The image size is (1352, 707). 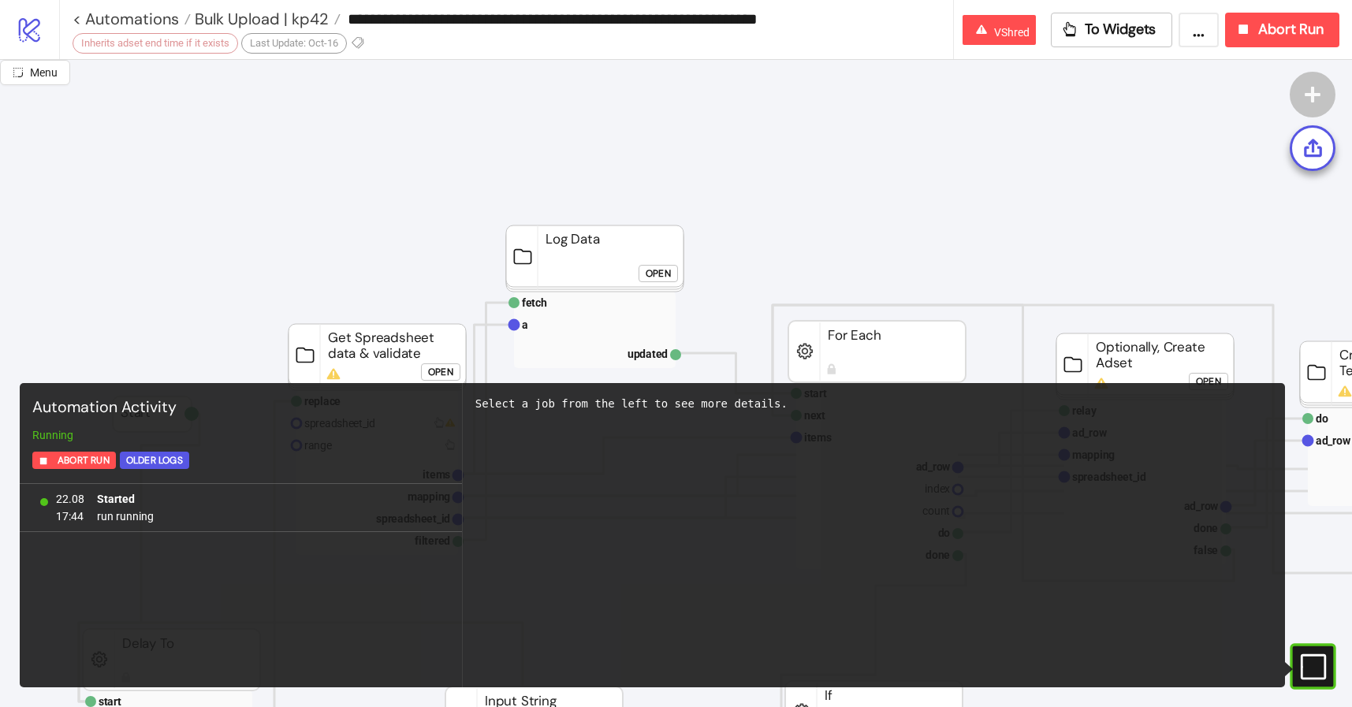 I want to click on div: Running, so click(x=240, y=435).